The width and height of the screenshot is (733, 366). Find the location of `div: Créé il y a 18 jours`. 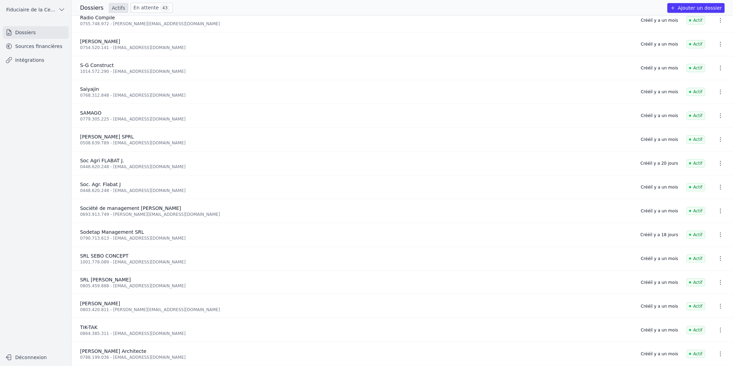

div: Créé il y a 18 jours is located at coordinates (659, 235).